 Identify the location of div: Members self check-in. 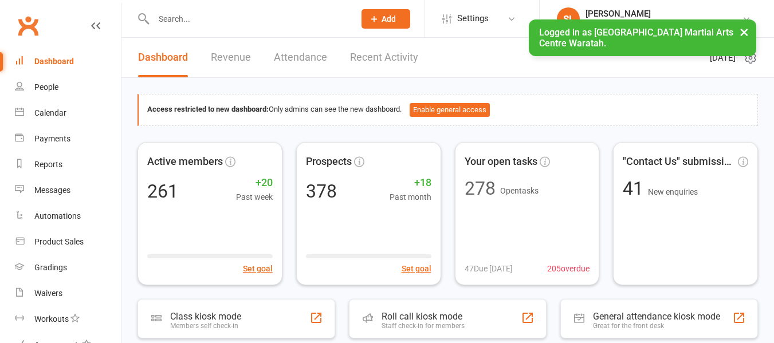
(206, 326).